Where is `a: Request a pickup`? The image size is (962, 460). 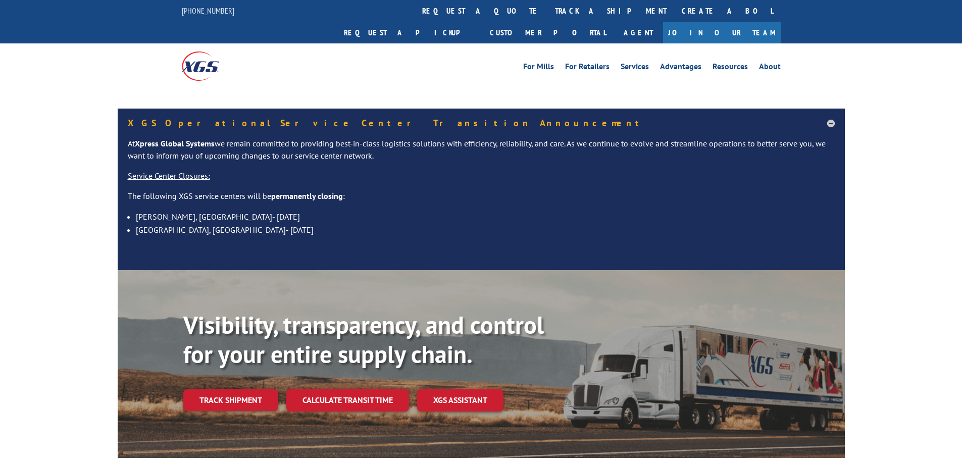 a: Request a pickup is located at coordinates (409, 32).